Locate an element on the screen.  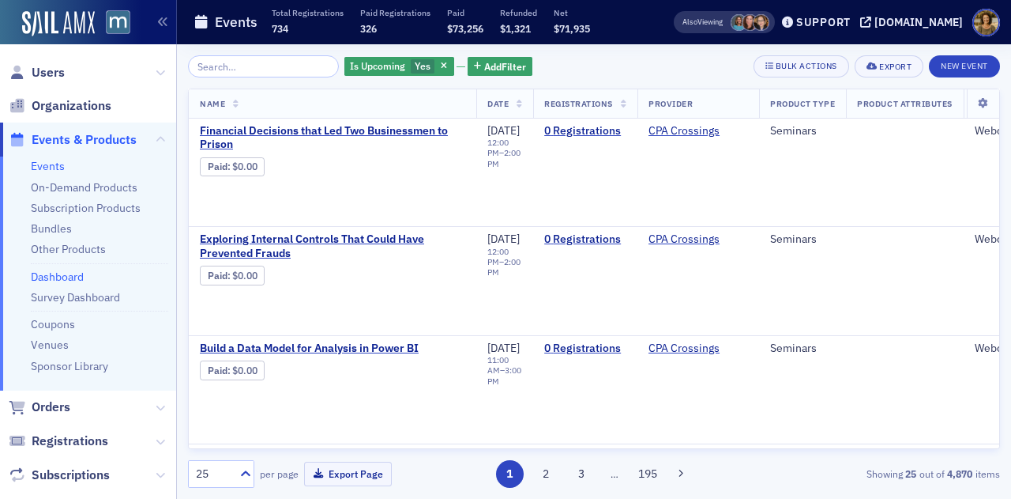
div: Support is located at coordinates (823, 22).